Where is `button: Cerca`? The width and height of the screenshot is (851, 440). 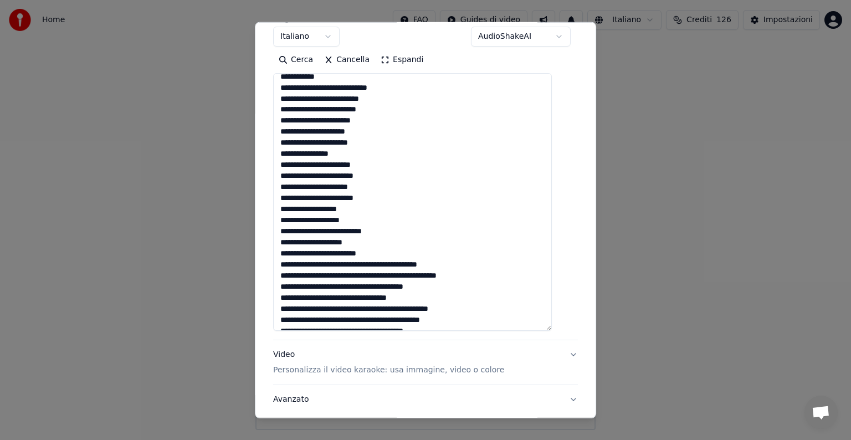 button: Cerca is located at coordinates (296, 60).